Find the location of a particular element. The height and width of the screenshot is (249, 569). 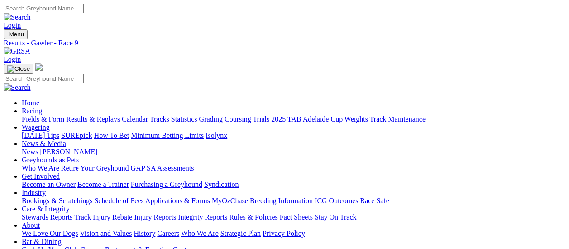

a: Become a Trainer is located at coordinates (103, 184).